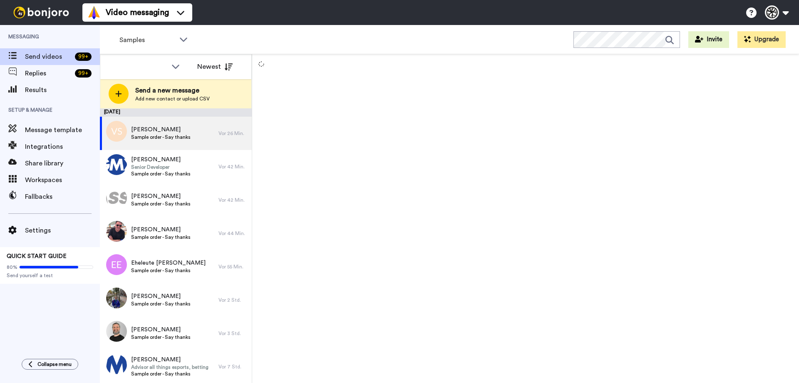  What do you see at coordinates (170, 367) in the screenshot?
I see `span: Advisor all things esports, betting` at bounding box center [170, 367].